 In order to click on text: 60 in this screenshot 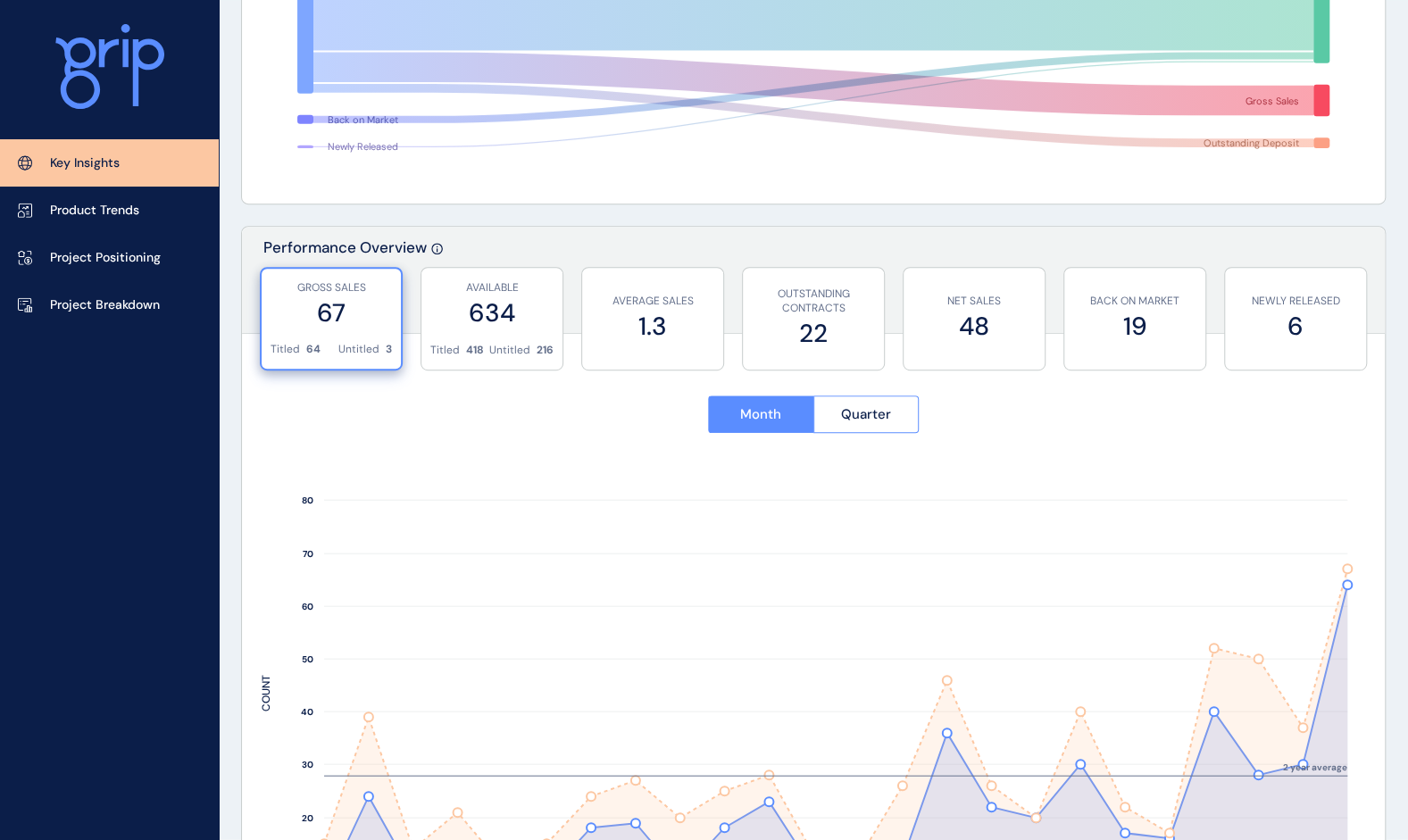, I will do `click(307, 606)`.